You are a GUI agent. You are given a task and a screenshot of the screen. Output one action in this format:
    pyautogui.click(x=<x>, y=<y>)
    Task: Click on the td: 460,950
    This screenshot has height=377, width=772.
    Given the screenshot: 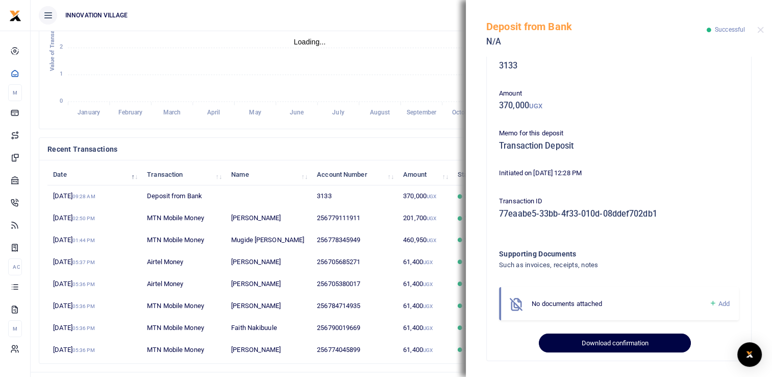 What is the action you would take?
    pyautogui.click(x=425, y=240)
    